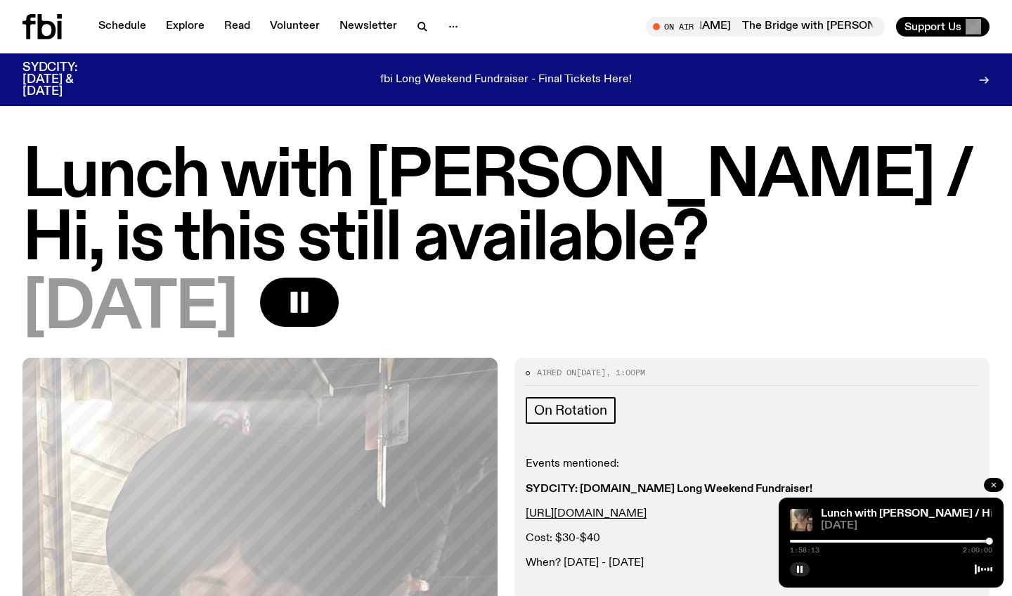  What do you see at coordinates (294, 27) in the screenshot?
I see `a: Volunteer` at bounding box center [294, 27].